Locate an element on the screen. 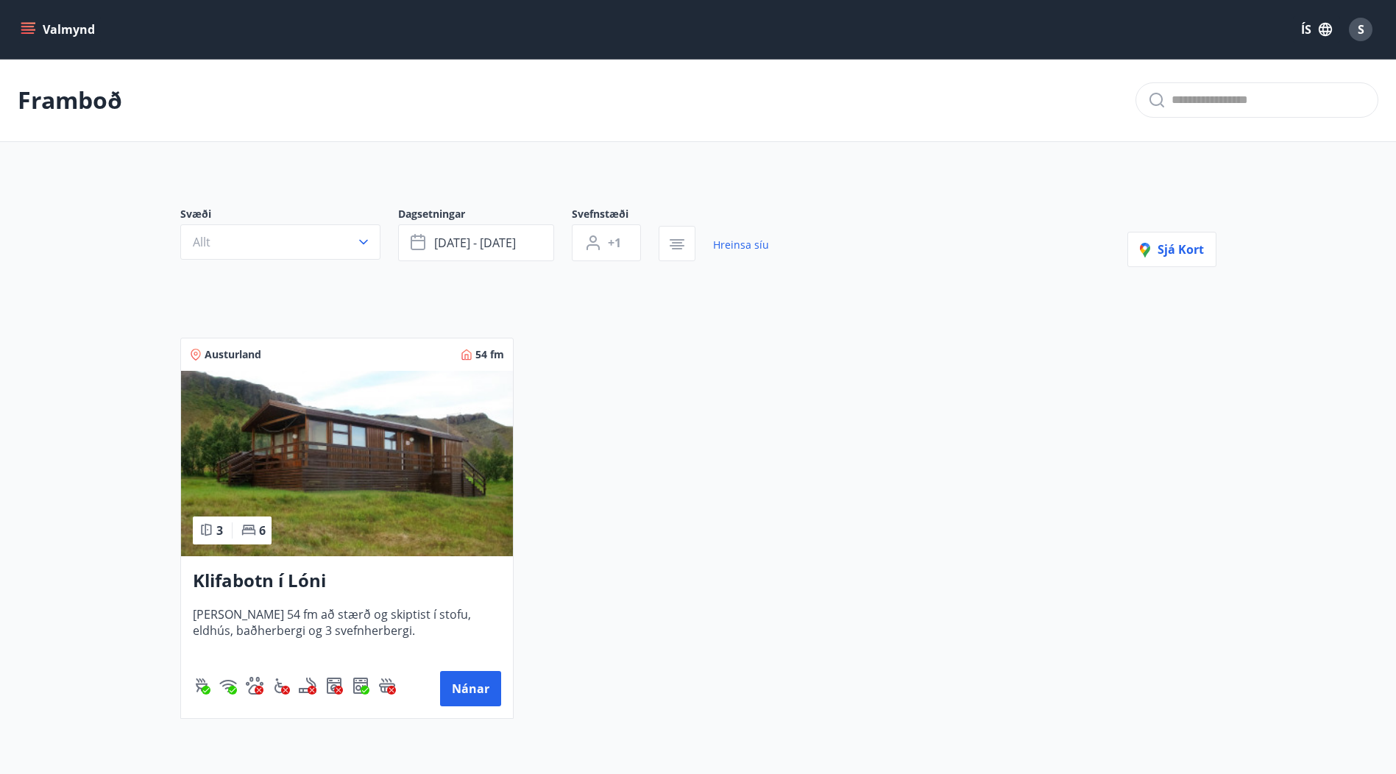 The width and height of the screenshot is (1396, 774). span: 6 is located at coordinates (262, 531).